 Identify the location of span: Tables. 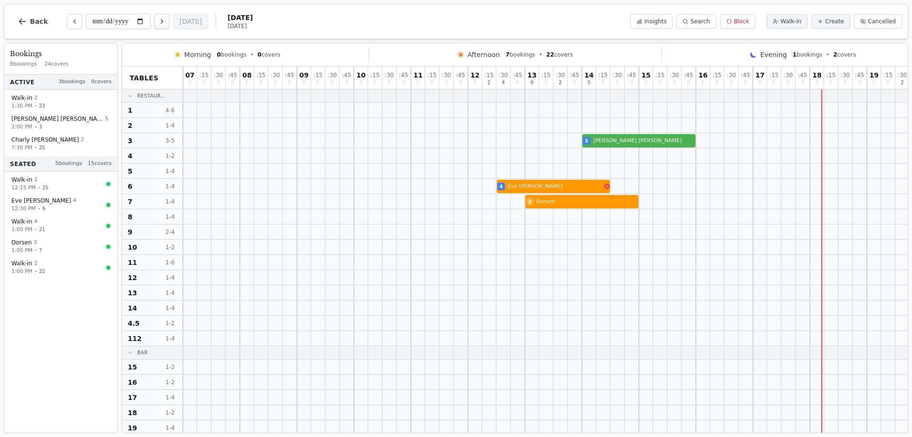
(144, 78).